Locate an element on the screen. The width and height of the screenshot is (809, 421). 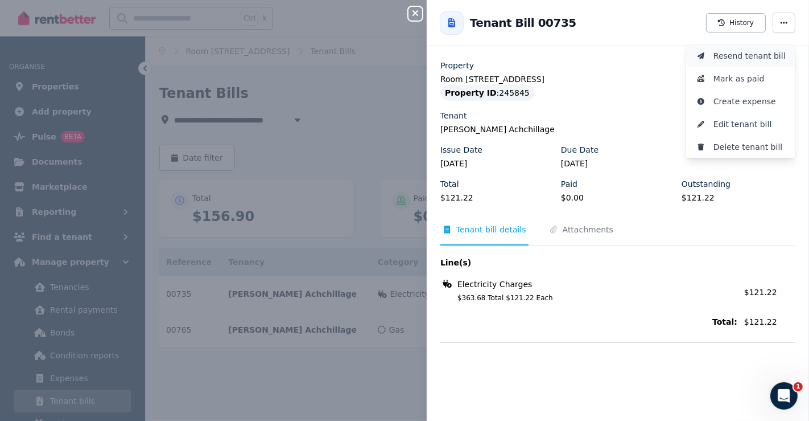
span: Total: is located at coordinates (589, 322).